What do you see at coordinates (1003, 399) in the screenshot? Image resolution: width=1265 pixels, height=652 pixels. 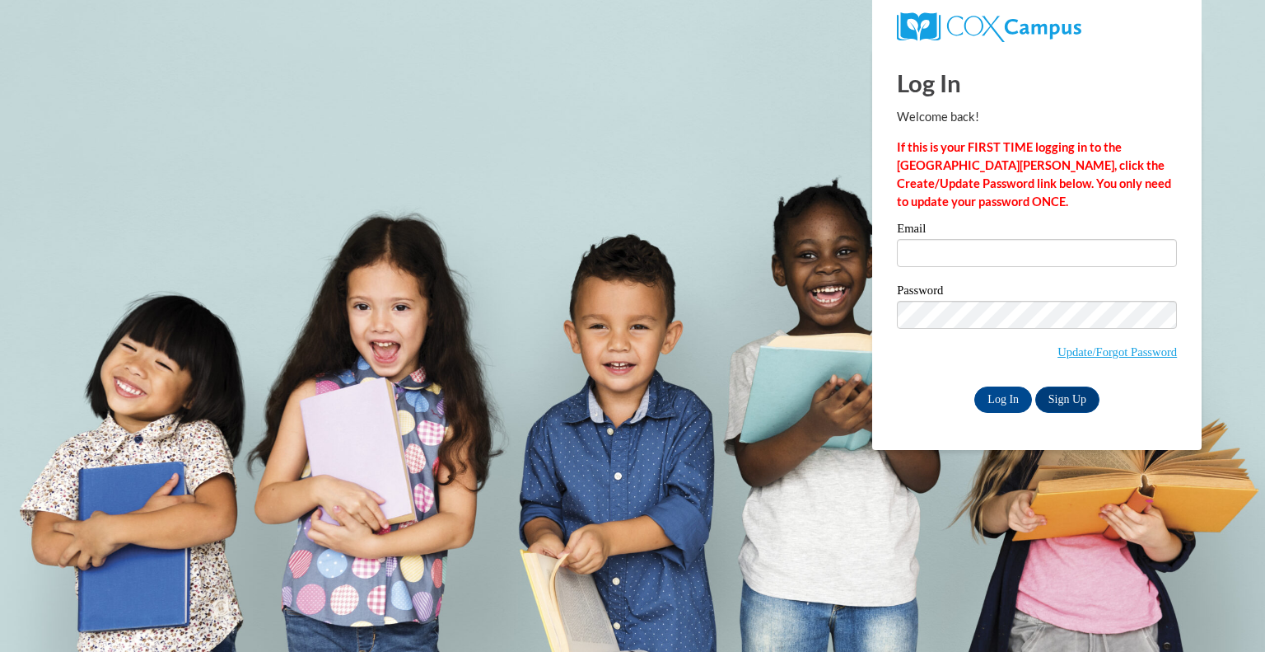 I see `input: Log In` at bounding box center [1003, 399].